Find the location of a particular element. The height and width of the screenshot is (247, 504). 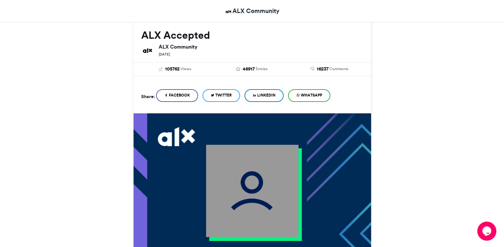

span: 46917 is located at coordinates (248, 69).